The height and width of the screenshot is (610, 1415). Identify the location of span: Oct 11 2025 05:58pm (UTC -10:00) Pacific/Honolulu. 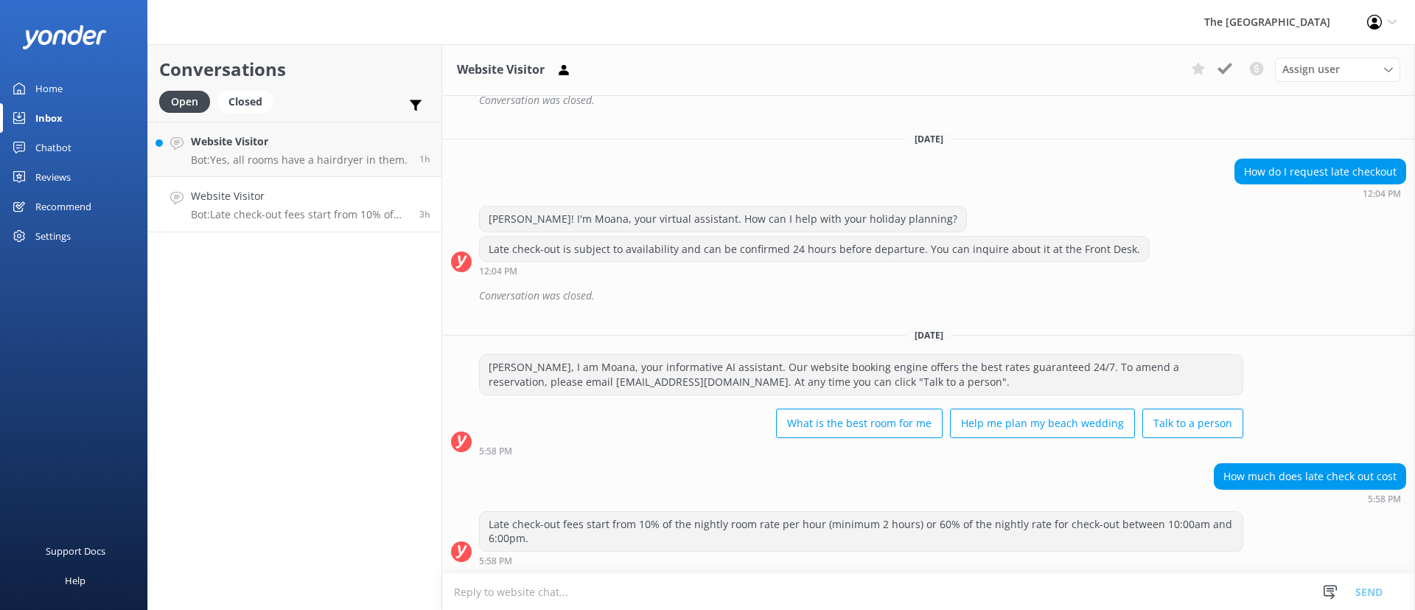
(425, 214).